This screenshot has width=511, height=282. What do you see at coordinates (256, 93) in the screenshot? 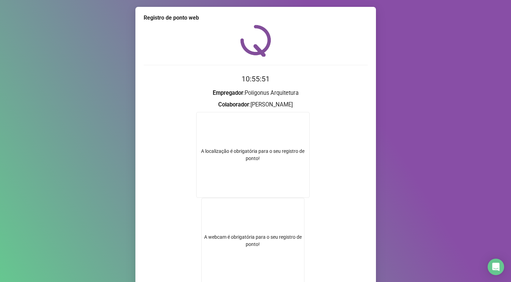
I see `h3: : Poligonus Arquitetura` at bounding box center [256, 93].